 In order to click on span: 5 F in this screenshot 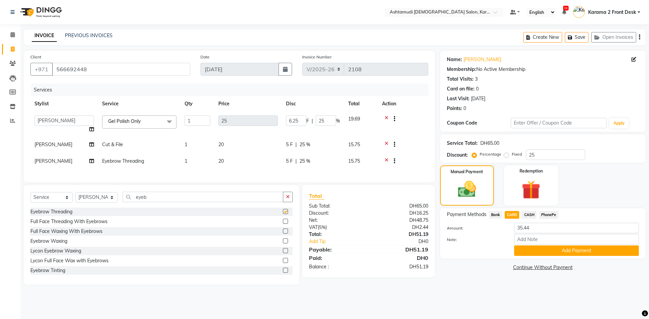, I will do `click(289, 145)`.